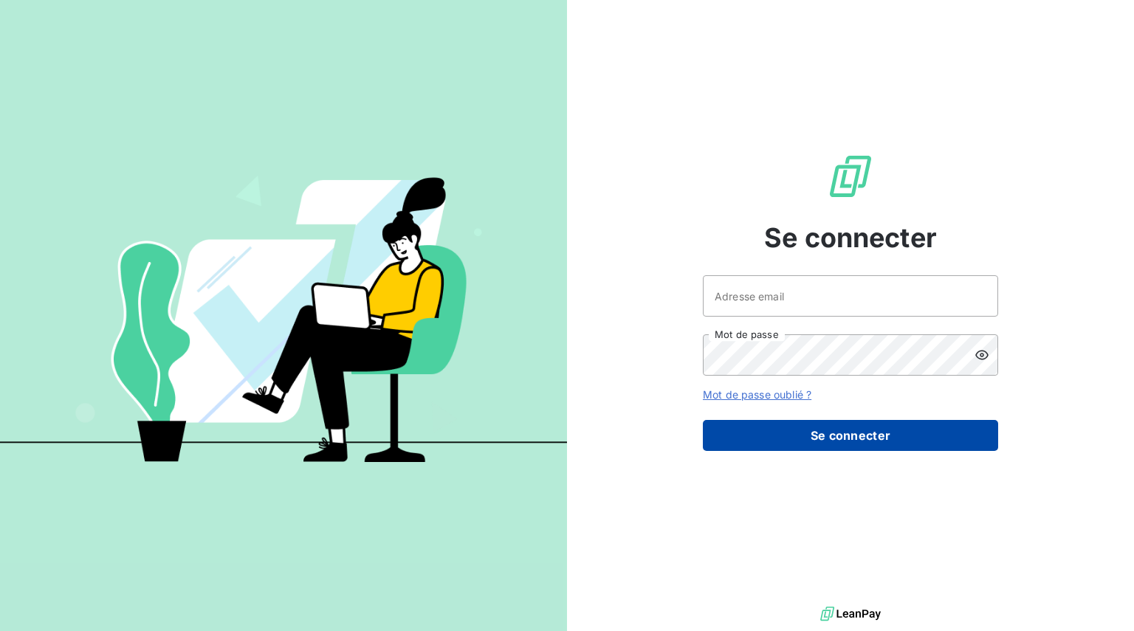 The image size is (1134, 631). I want to click on img: logo, so click(850, 614).